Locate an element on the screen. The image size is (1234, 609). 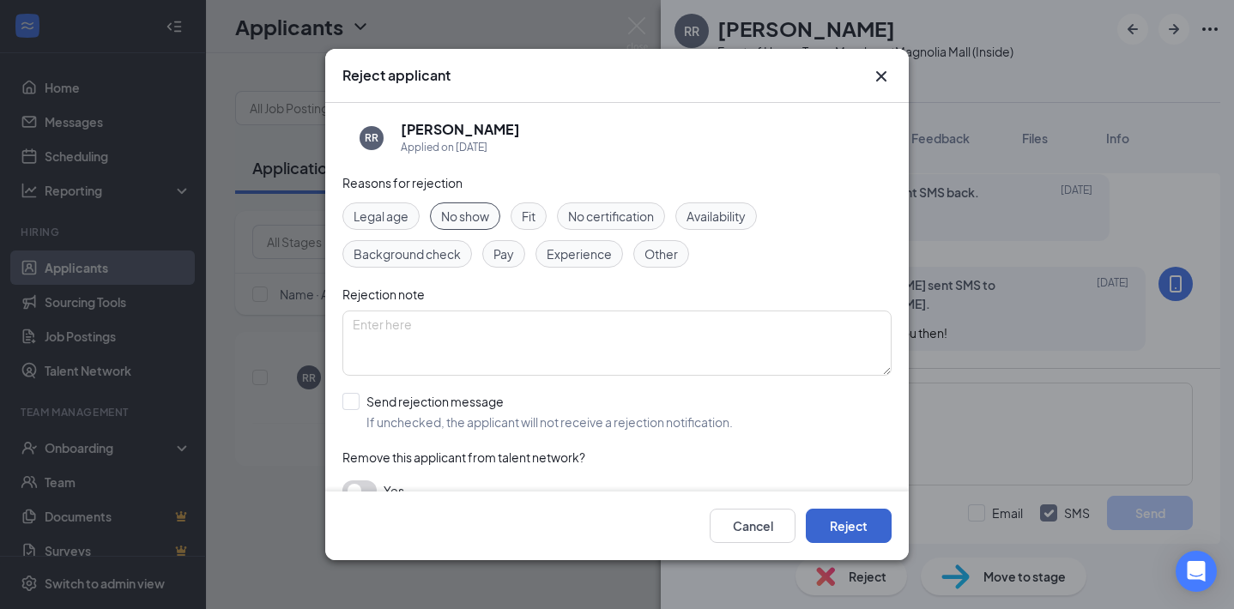
div: Open Intercom Messenger is located at coordinates (1196, 572).